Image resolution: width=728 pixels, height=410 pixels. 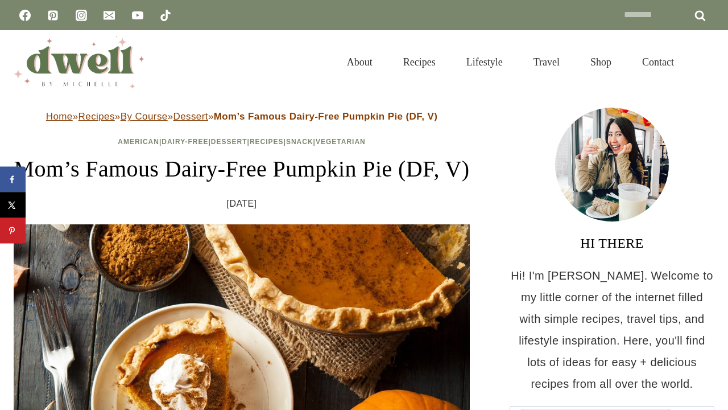 I want to click on a: Dairy-Free, so click(x=185, y=142).